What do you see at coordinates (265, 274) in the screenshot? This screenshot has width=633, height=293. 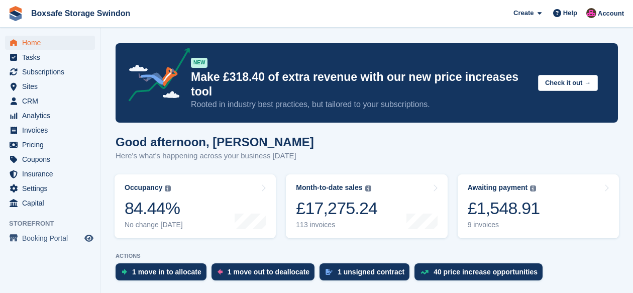 I see `a: 1 move out to deallocate` at bounding box center [265, 274].